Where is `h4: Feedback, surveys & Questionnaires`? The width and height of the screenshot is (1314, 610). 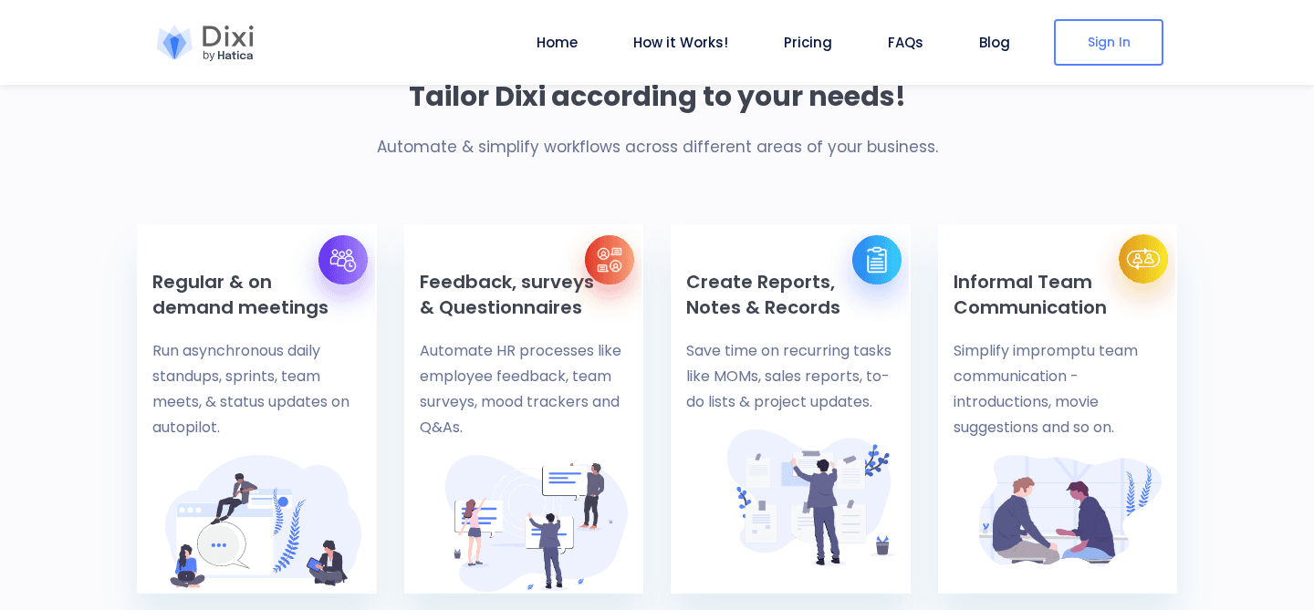
h4: Feedback, surveys & Questionnaires is located at coordinates (524, 295).